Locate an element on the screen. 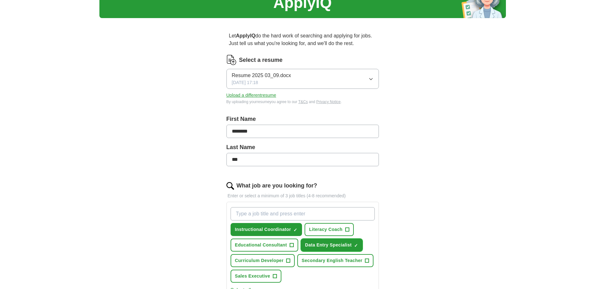  button: Instructional Coordinator✓ is located at coordinates (266, 229).